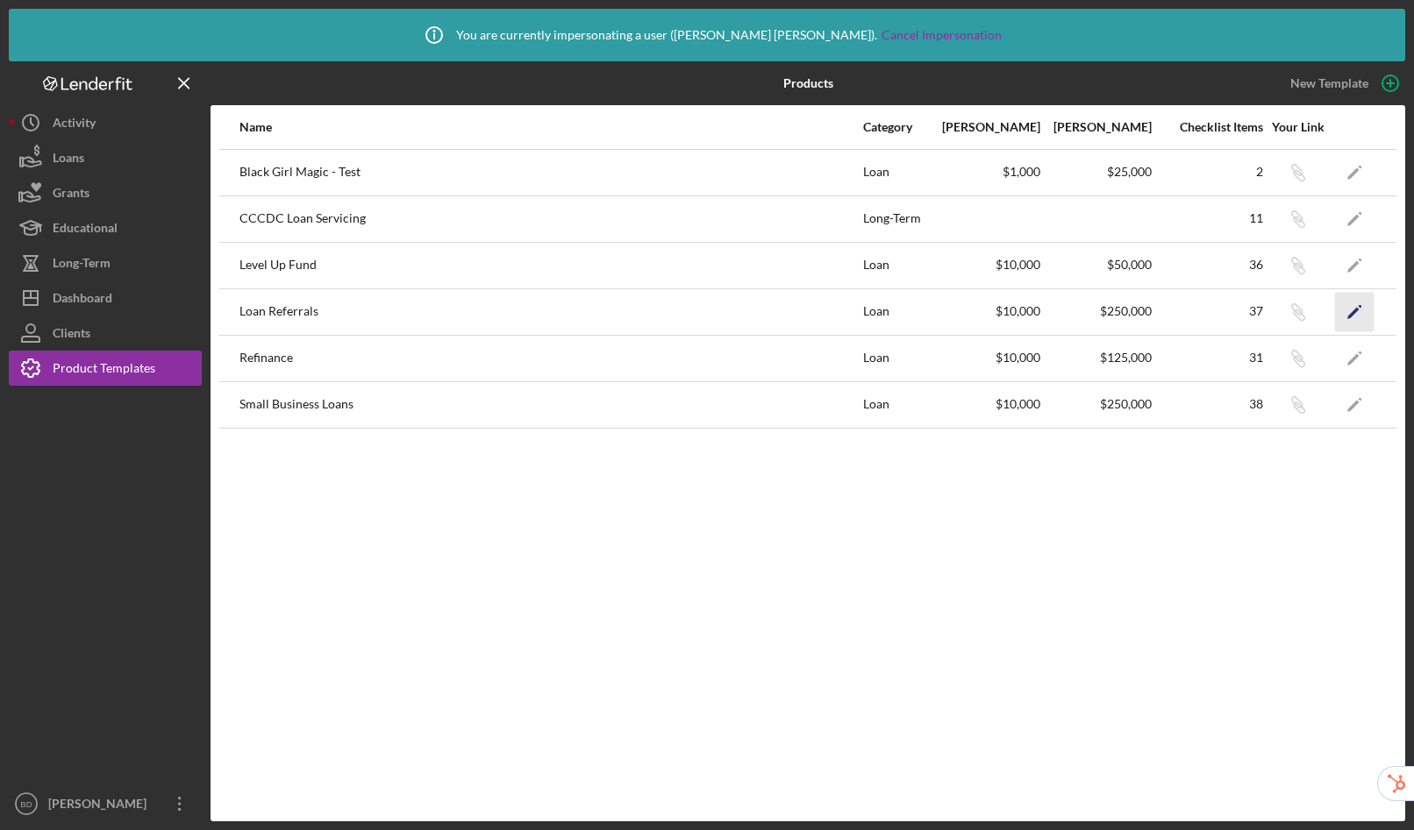  I want to click on a: Clients, so click(105, 333).